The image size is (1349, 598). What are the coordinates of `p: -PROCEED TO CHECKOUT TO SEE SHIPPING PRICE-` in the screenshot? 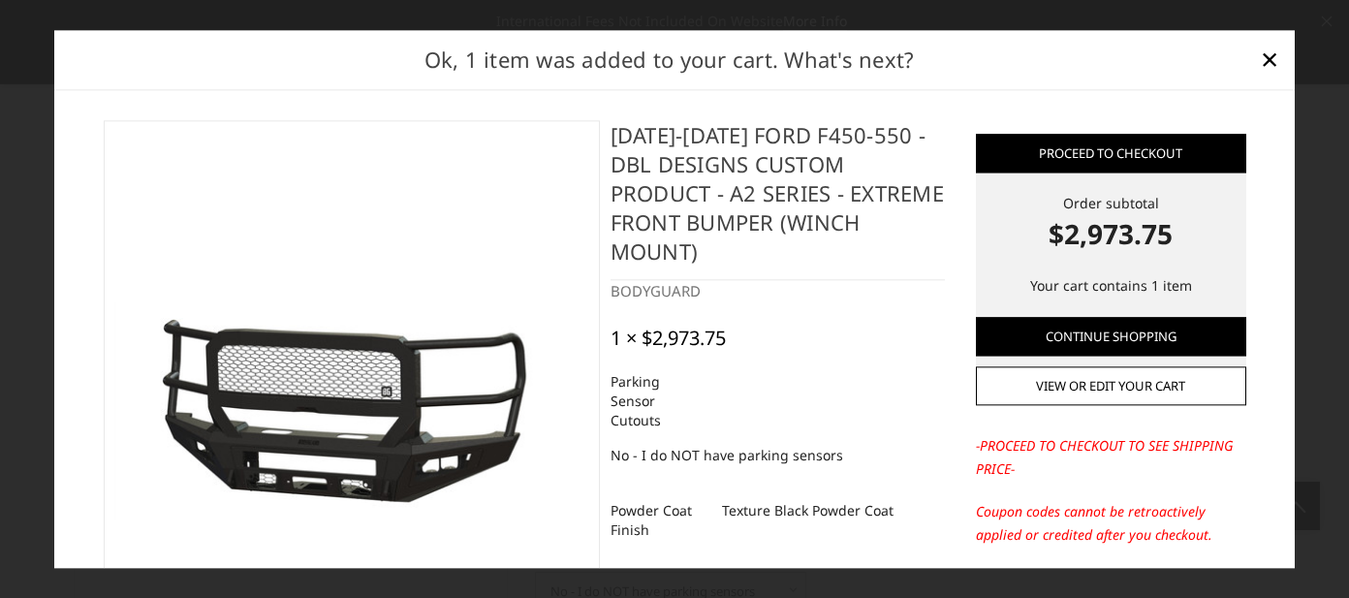 It's located at (1110, 457).